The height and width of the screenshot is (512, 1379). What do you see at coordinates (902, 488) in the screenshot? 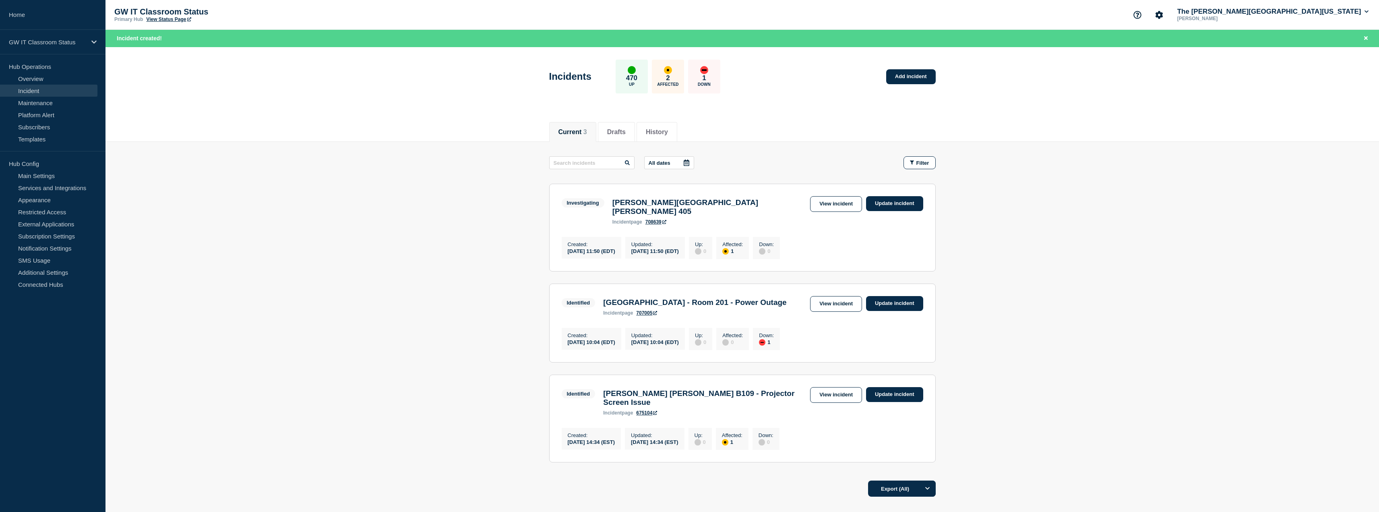
I see `button: Export (All)` at bounding box center [902, 488].